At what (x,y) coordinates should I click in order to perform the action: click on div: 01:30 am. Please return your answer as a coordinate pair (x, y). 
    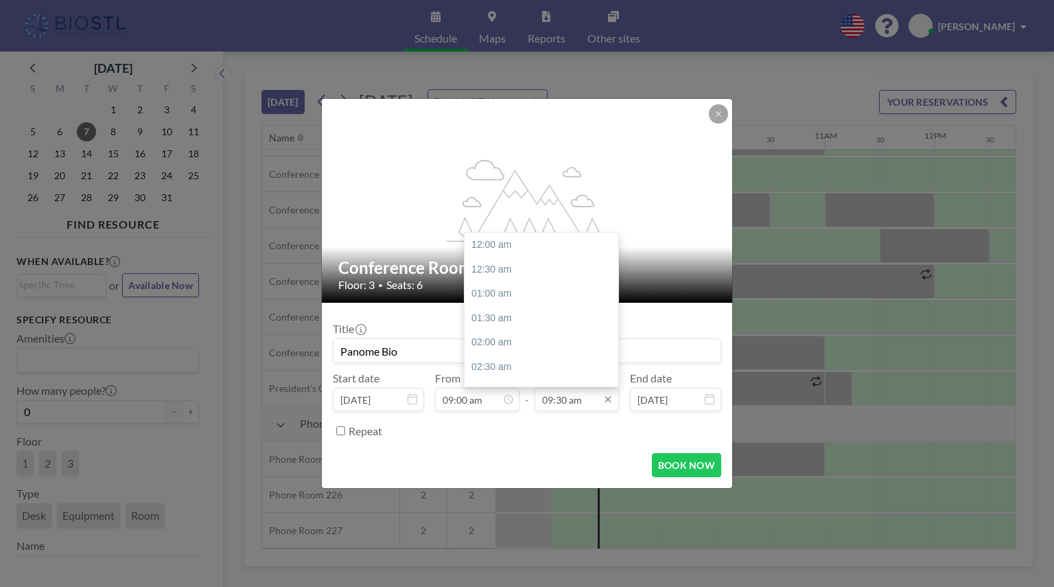
    Looking at the image, I should click on (545, 319).